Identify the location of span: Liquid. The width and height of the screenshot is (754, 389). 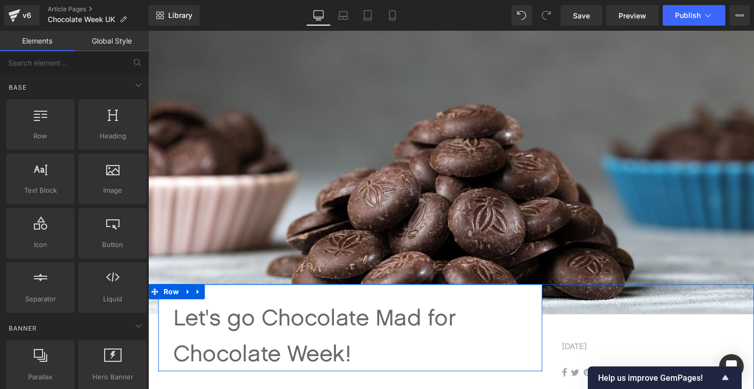
(112, 299).